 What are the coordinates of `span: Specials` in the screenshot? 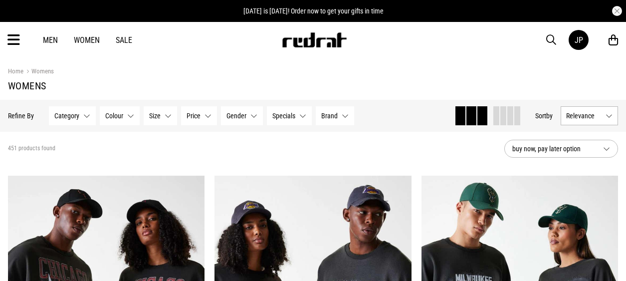 It's located at (284, 116).